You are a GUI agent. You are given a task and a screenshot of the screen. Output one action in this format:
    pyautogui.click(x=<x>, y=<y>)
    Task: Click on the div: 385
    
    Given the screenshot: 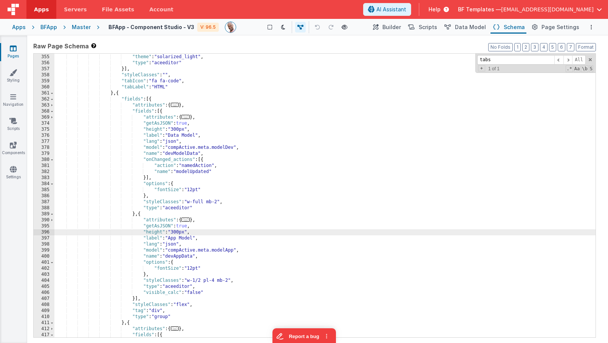 What is the action you would take?
    pyautogui.click(x=44, y=190)
    